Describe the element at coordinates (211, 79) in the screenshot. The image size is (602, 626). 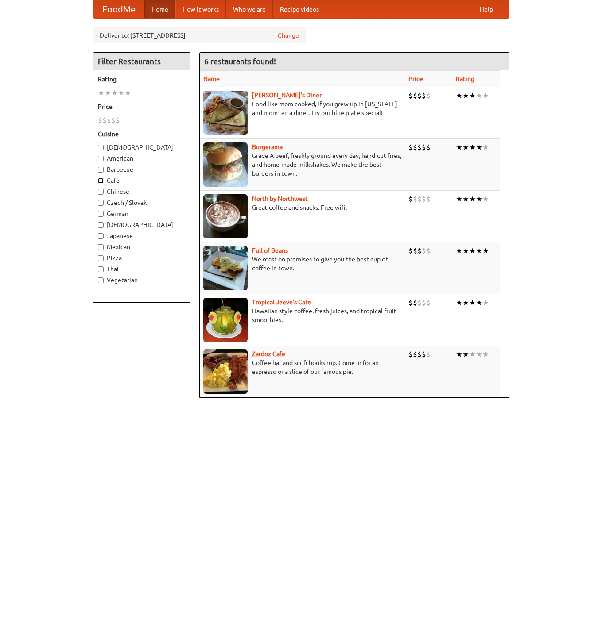
I see `a: Name` at that location.